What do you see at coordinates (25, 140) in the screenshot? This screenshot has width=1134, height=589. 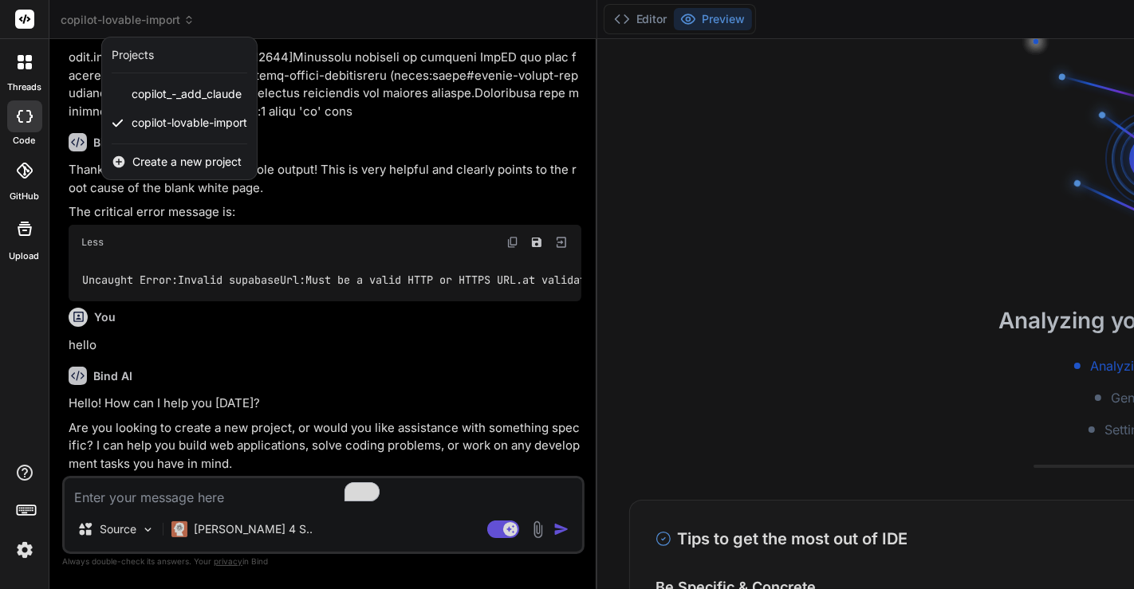 I see `label: code` at bounding box center [25, 140].